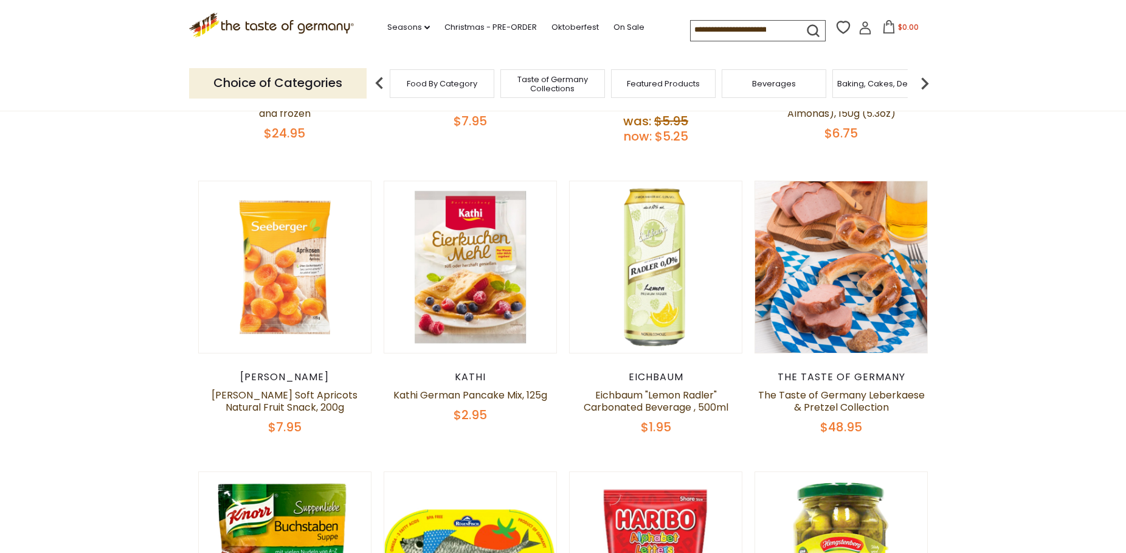 The width and height of the screenshot is (1126, 553). I want to click on a: Featured Products, so click(663, 83).